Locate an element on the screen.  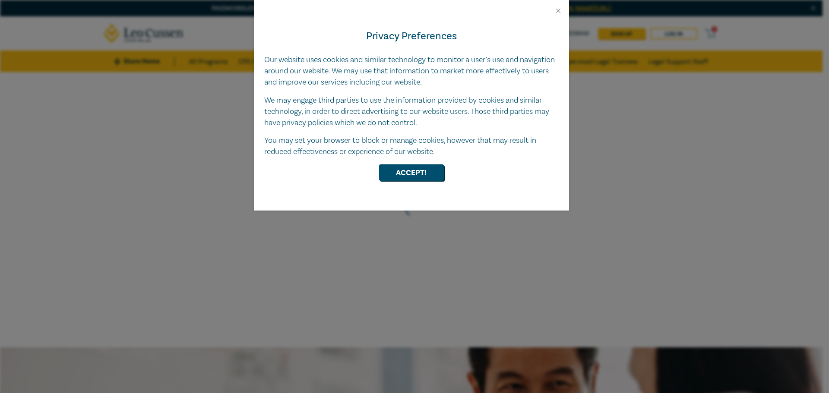
p: Our website uses cookies and similar technology to monitor a user’s use and navigation around our... is located at coordinates (412, 71).